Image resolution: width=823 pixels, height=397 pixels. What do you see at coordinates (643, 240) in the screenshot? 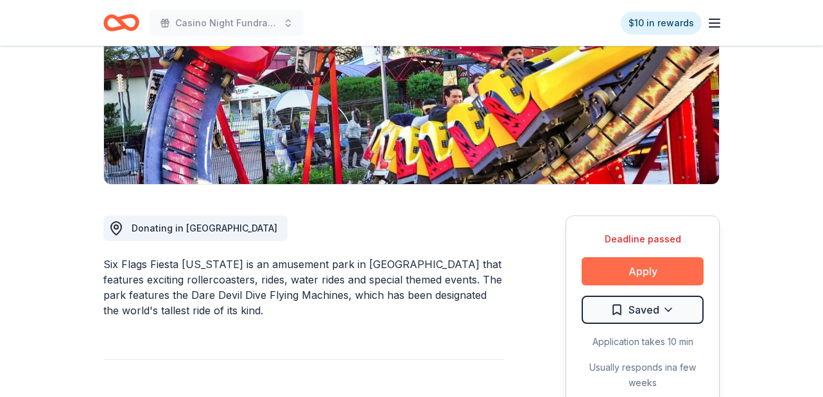
I see `div: Deadline passed` at bounding box center [643, 240].